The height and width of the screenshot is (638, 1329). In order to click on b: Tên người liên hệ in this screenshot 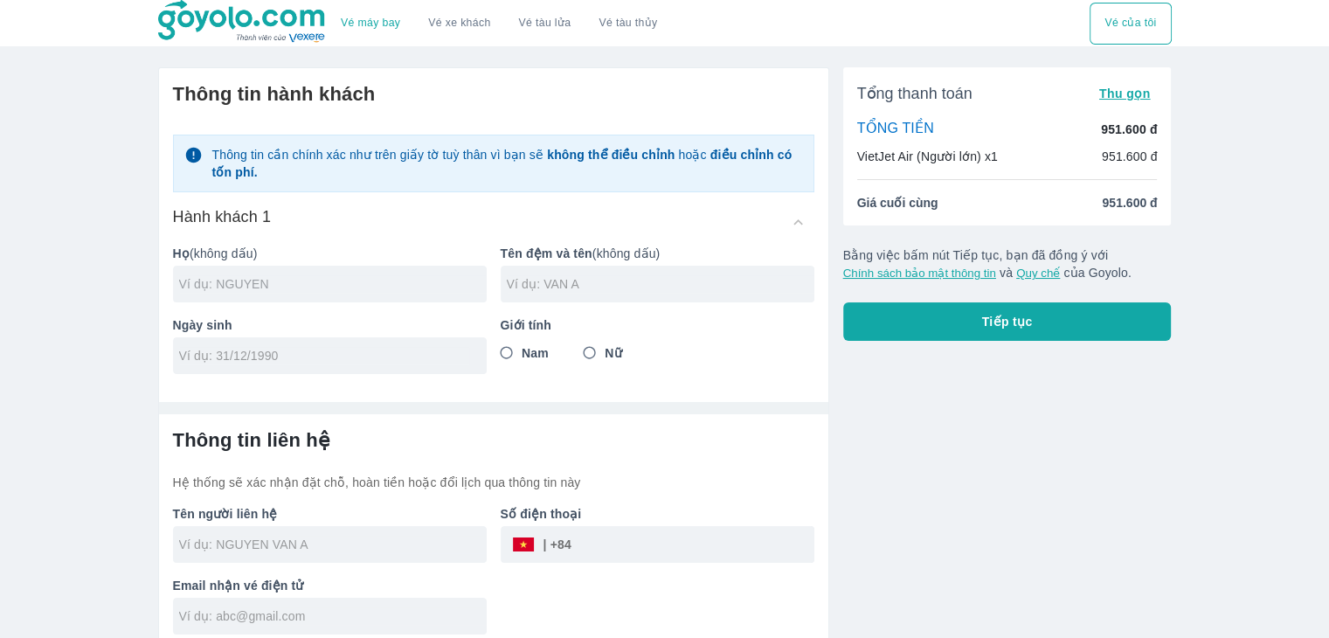, I will do `click(225, 514)`.